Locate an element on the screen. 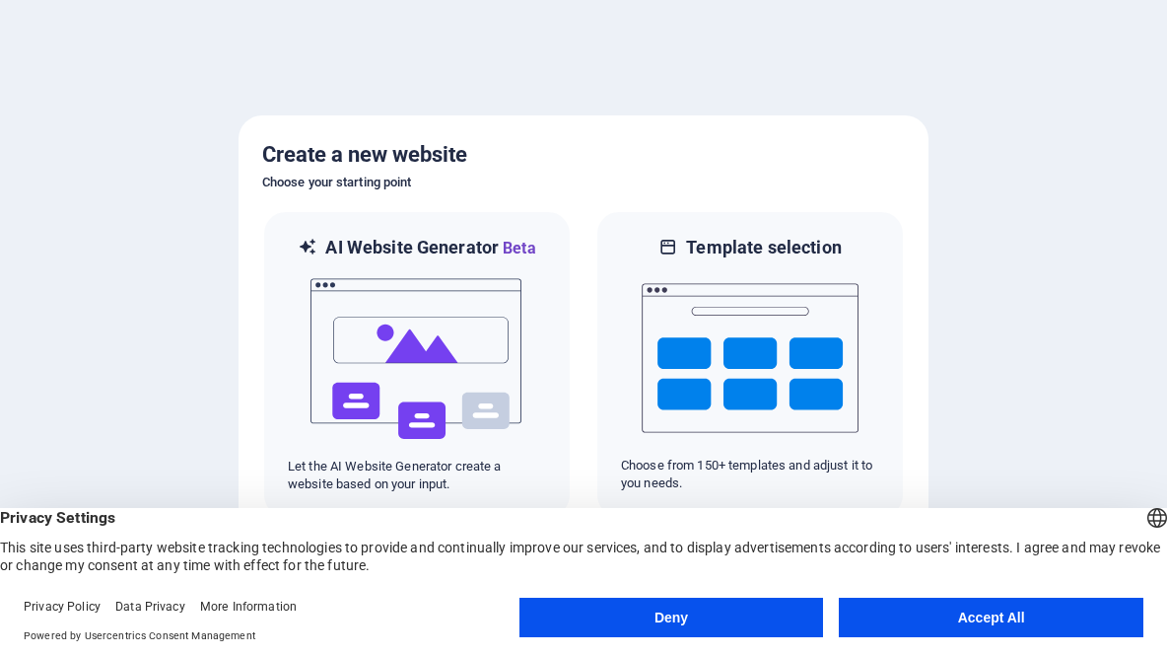 The width and height of the screenshot is (1167, 657). p: Let the AI Website Generator create a website based on your input. is located at coordinates (417, 475).